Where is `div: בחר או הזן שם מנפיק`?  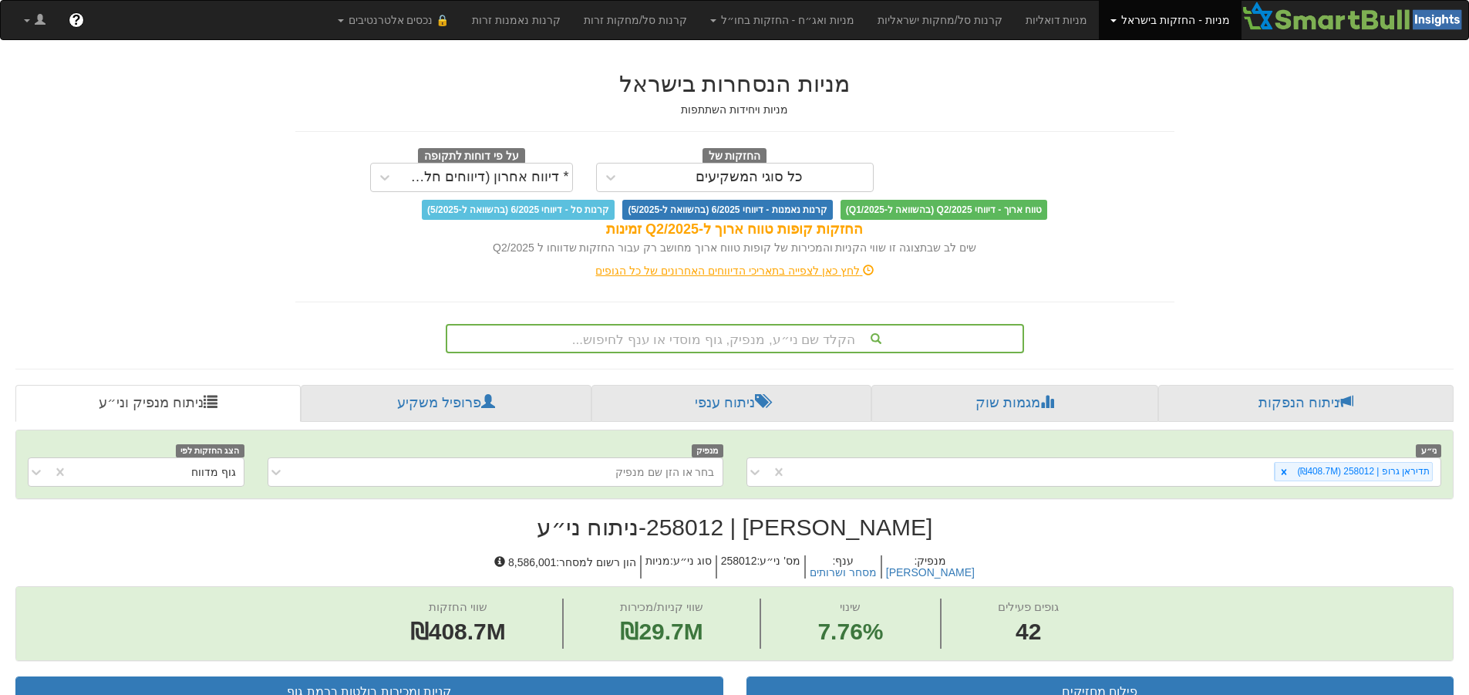
div: בחר או הזן שם מנפיק is located at coordinates (665, 472).